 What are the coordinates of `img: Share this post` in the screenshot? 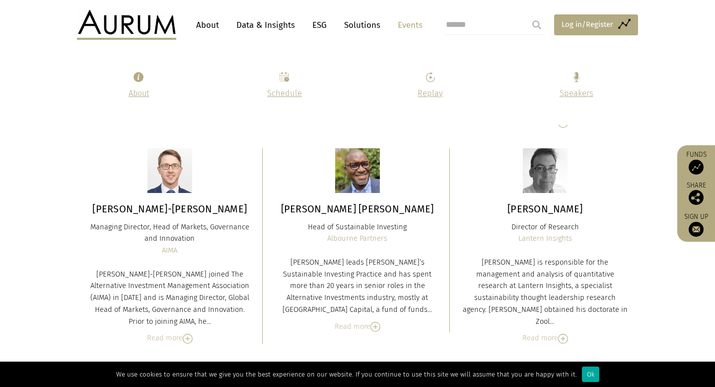 It's located at (697, 197).